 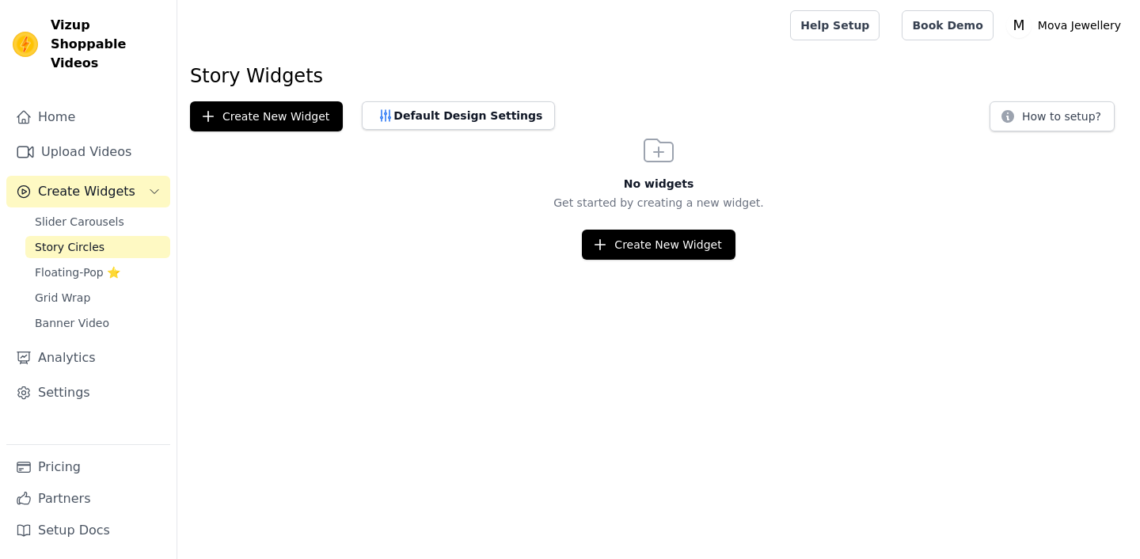 What do you see at coordinates (88, 192) in the screenshot?
I see `button: Create Widgets` at bounding box center [88, 192].